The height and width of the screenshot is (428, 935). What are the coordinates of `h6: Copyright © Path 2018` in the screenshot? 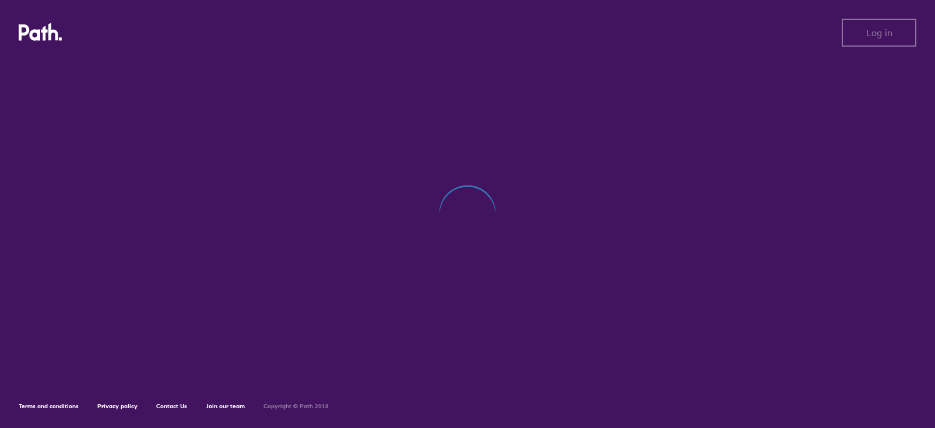 It's located at (296, 406).